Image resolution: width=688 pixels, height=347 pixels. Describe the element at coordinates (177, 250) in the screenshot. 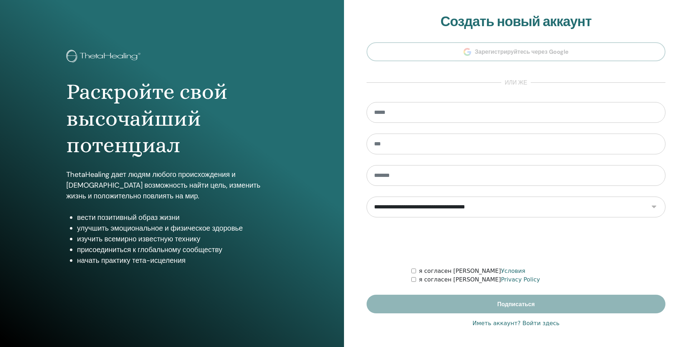

I see `li: присоединиться к глобальному сообществу` at that location.